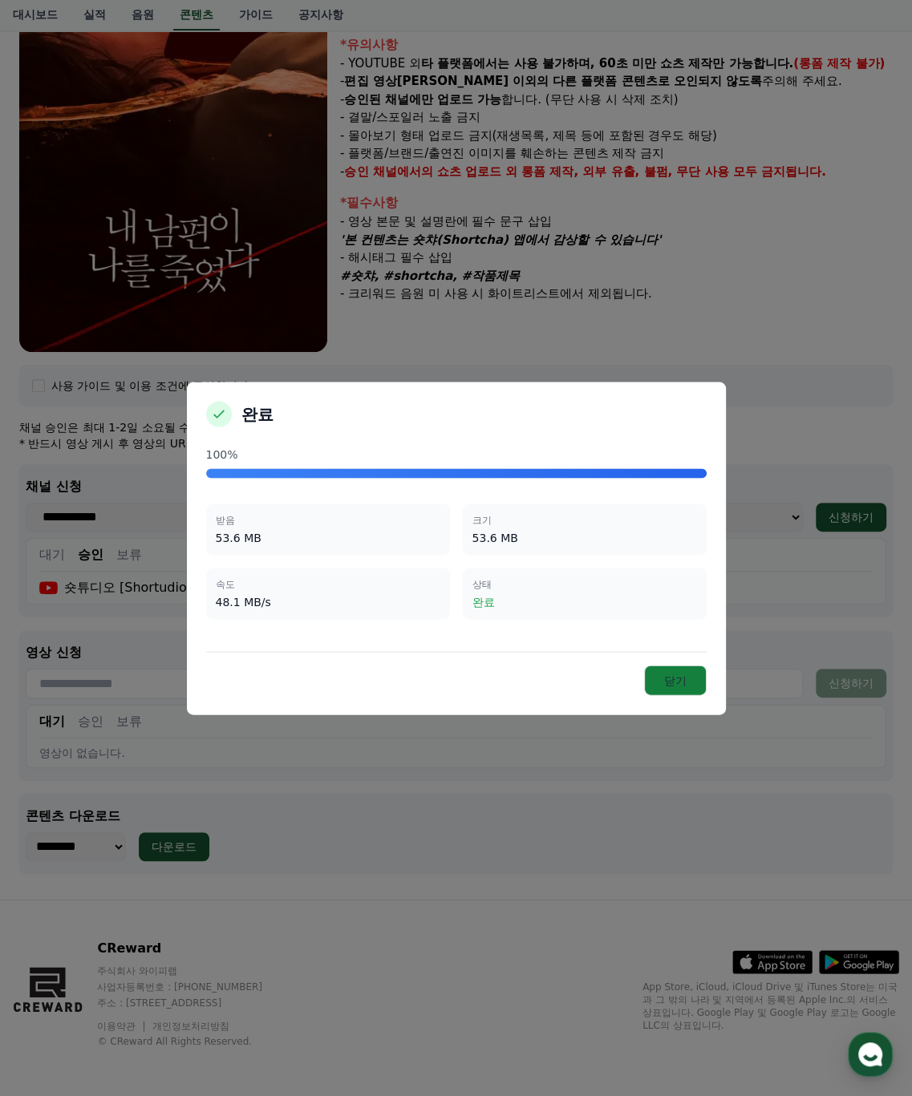 This screenshot has height=1096, width=912. Describe the element at coordinates (585, 520) in the screenshot. I see `div: 크기` at that location.